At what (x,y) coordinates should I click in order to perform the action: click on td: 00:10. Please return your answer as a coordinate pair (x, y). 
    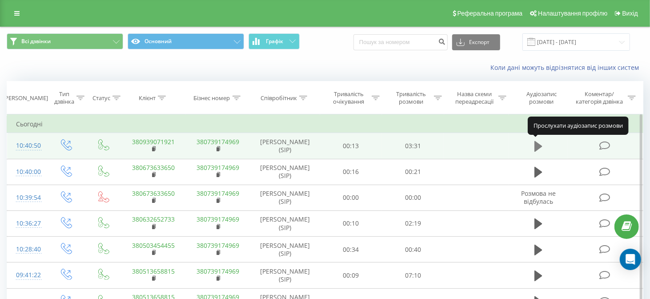
    Looking at the image, I should click on (351, 223).